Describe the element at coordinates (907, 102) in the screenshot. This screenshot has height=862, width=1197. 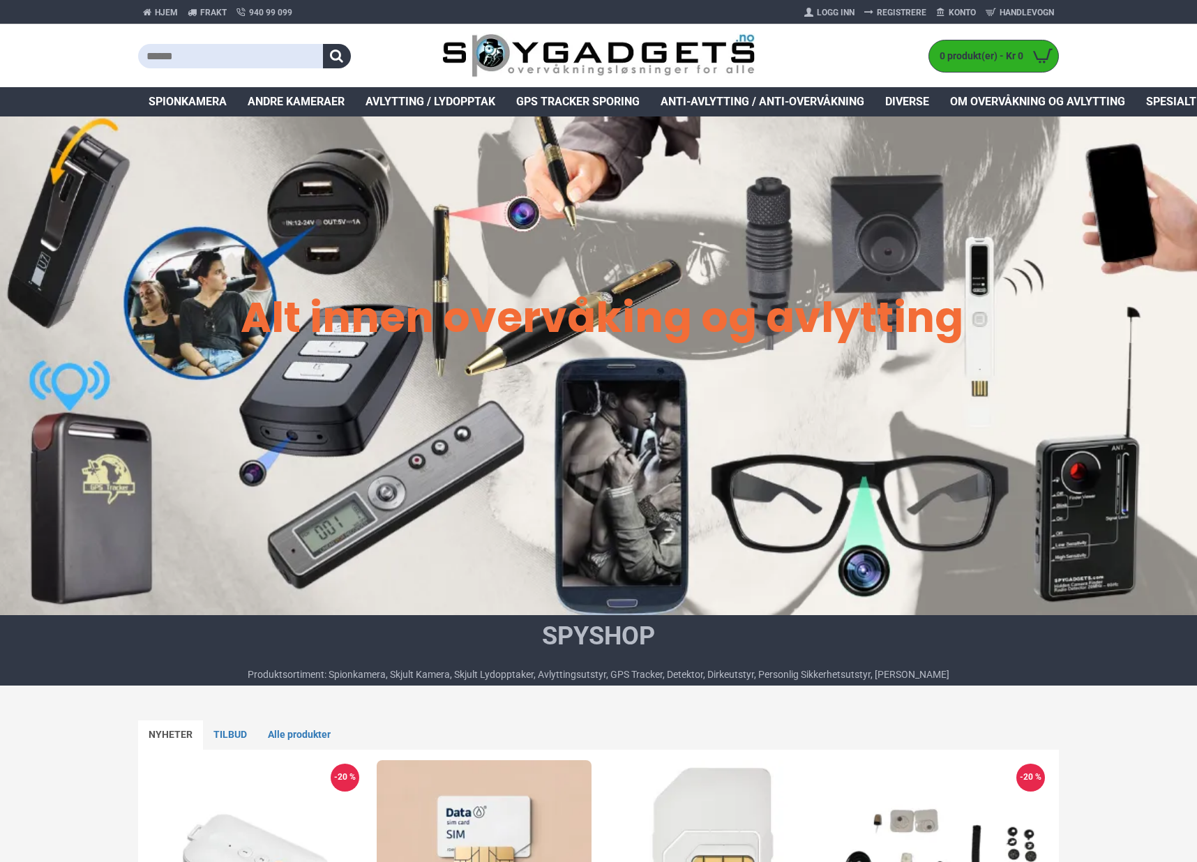
I see `a: Diverse` at that location.